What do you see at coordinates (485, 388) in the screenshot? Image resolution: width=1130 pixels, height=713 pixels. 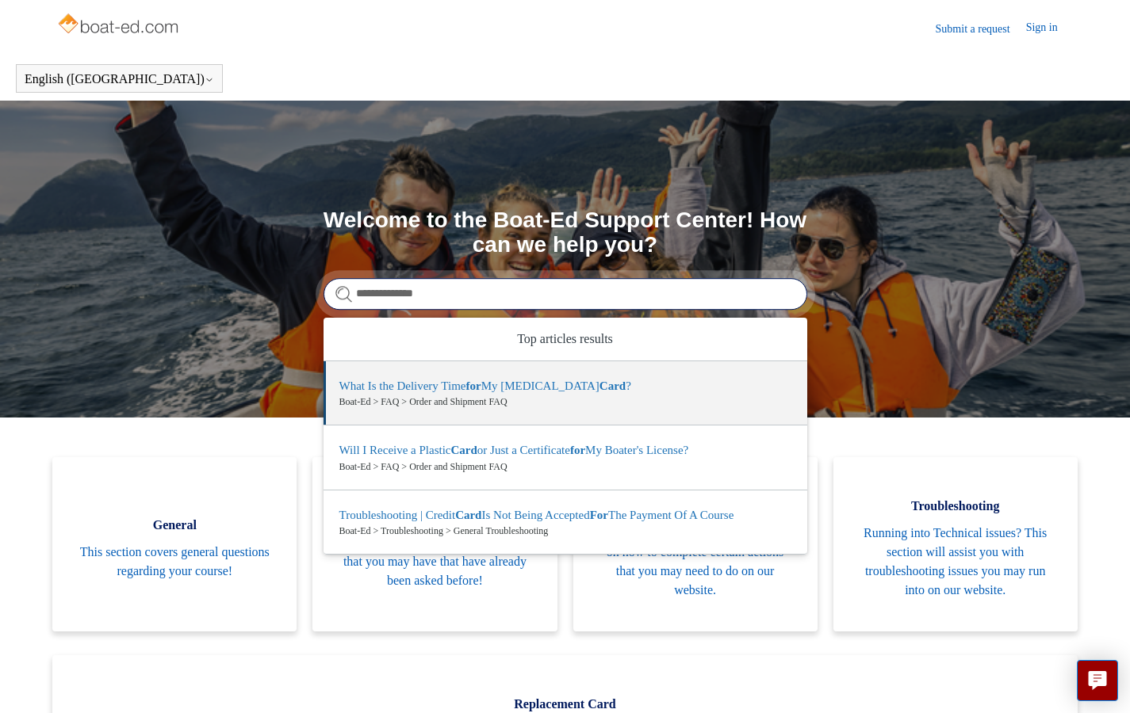 I see `zd-autocomplete-title-multibrand: Suggested result 1 What Is the Delivery Time for My Boating Card?` at bounding box center [485, 388].